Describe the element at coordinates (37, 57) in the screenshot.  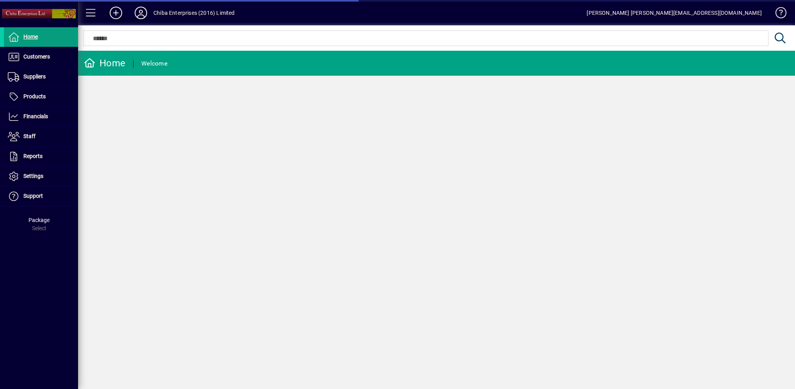
I see `span: Customers` at that location.